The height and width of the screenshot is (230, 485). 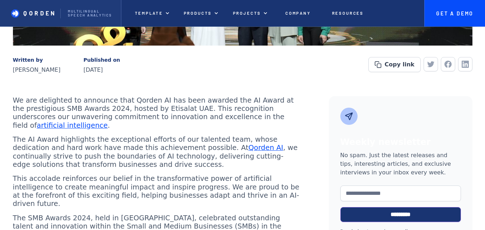 I want to click on p: Resources, so click(x=348, y=13).